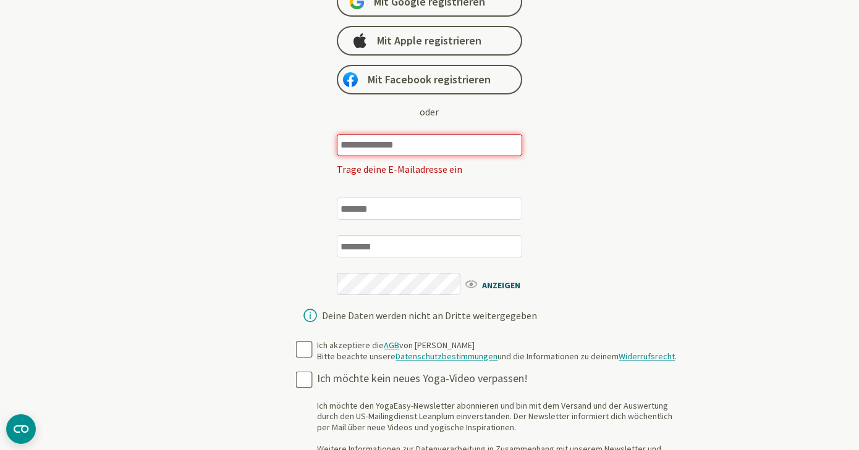  What do you see at coordinates (429, 112) in the screenshot?
I see `div: oder` at bounding box center [429, 112].